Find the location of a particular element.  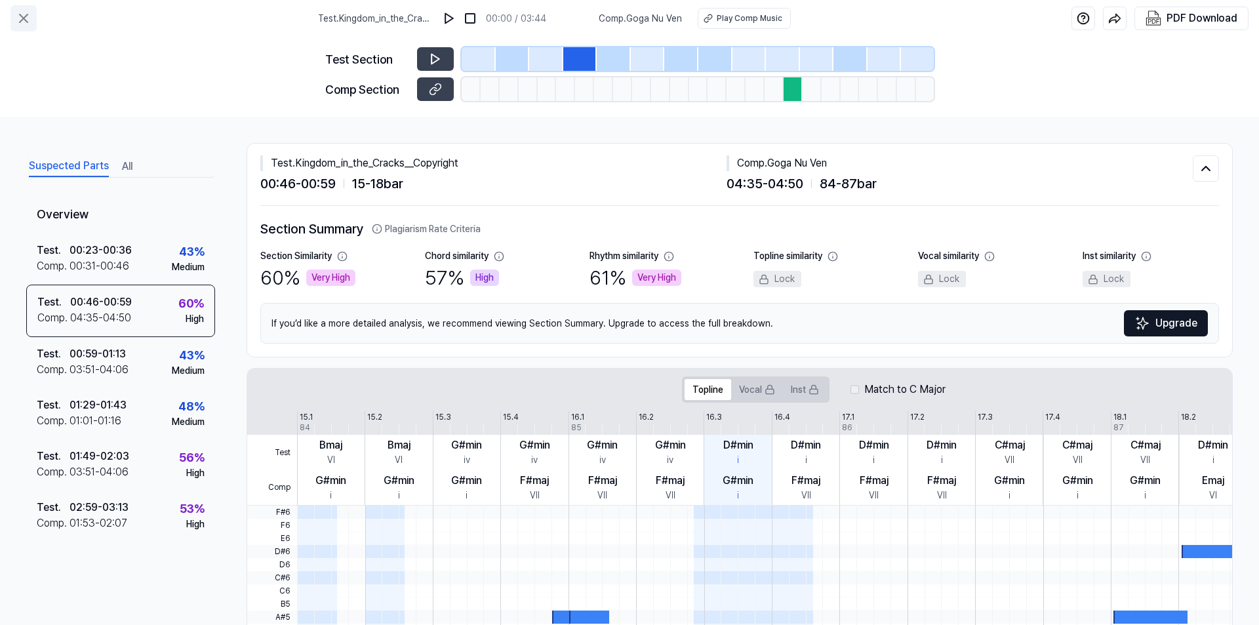

div: 18.1 is located at coordinates (1120, 417).